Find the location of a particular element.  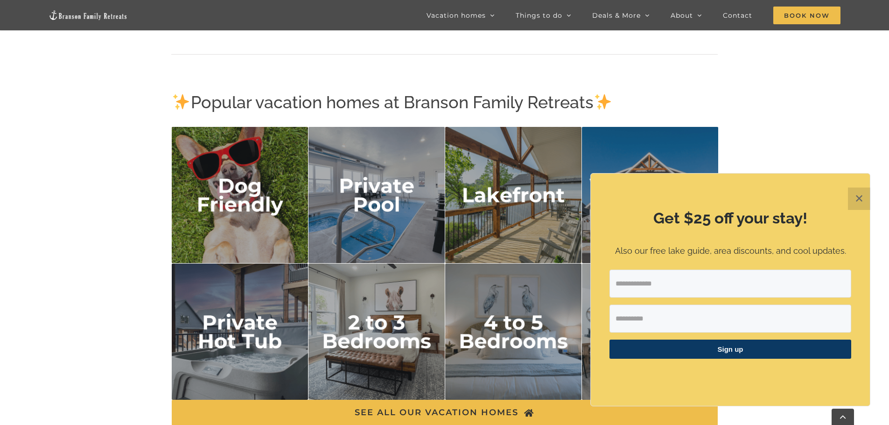

a: 4 to 5 bedrooms is located at coordinates (513, 272).